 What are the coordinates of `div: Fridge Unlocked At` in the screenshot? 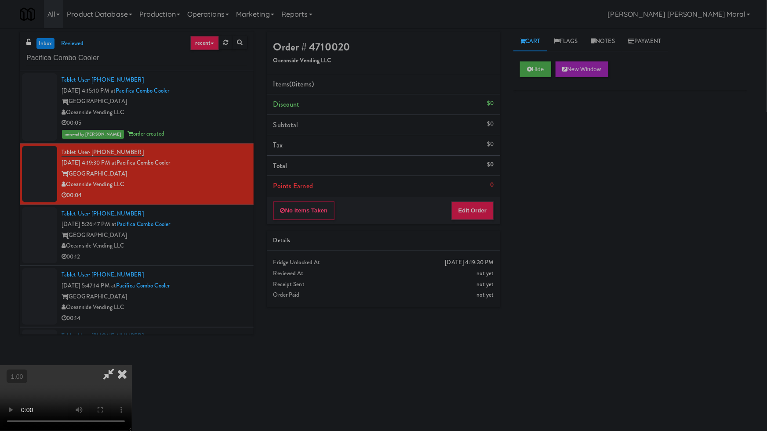 It's located at (384, 263).